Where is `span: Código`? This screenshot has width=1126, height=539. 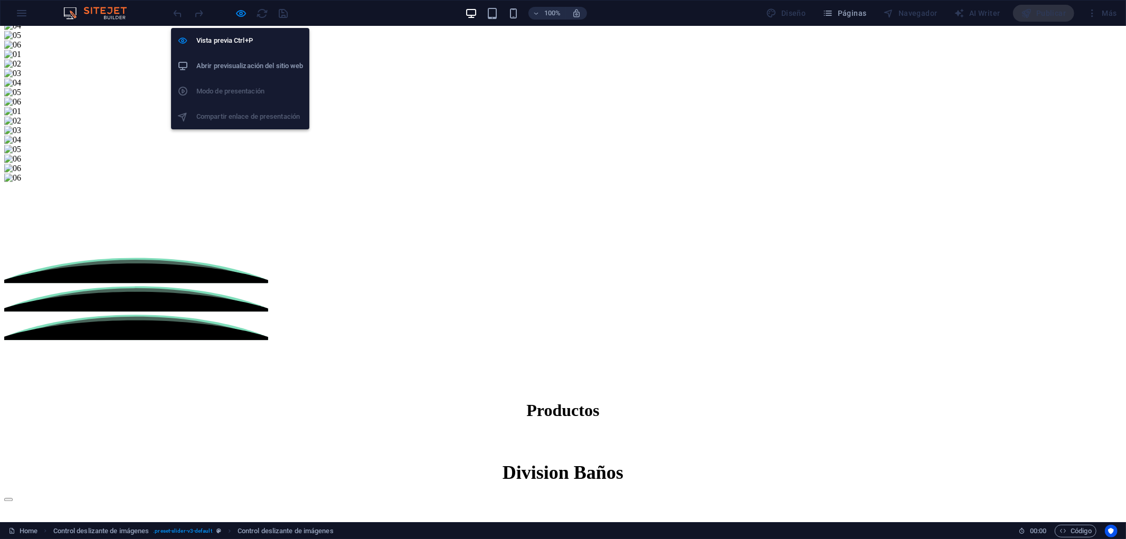 span: Código is located at coordinates (1076, 531).